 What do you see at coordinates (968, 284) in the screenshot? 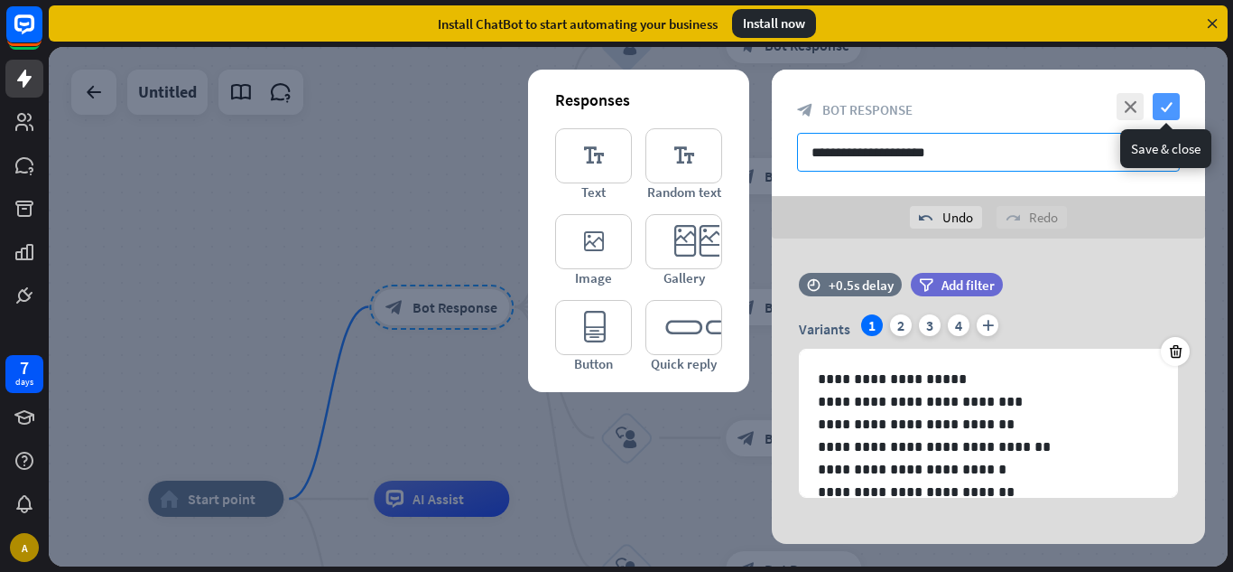
I see `span: Add filter` at bounding box center [968, 284].